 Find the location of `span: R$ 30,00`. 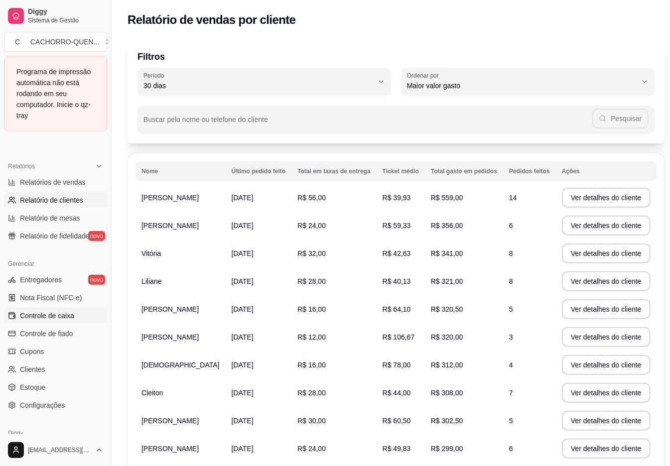

span: R$ 30,00 is located at coordinates (311, 421).